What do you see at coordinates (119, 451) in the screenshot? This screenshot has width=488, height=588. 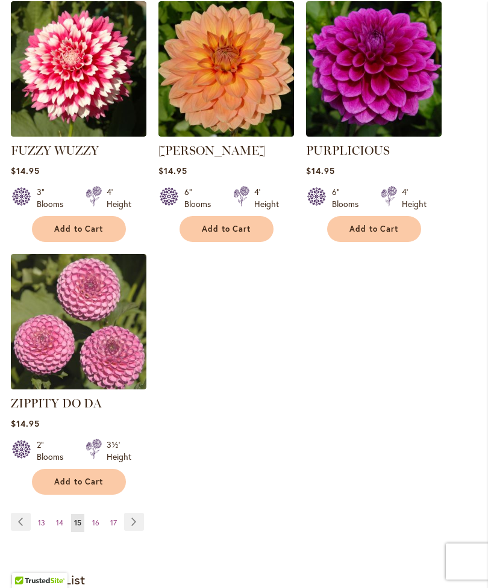 I see `div: 3½' Height` at bounding box center [119, 451].